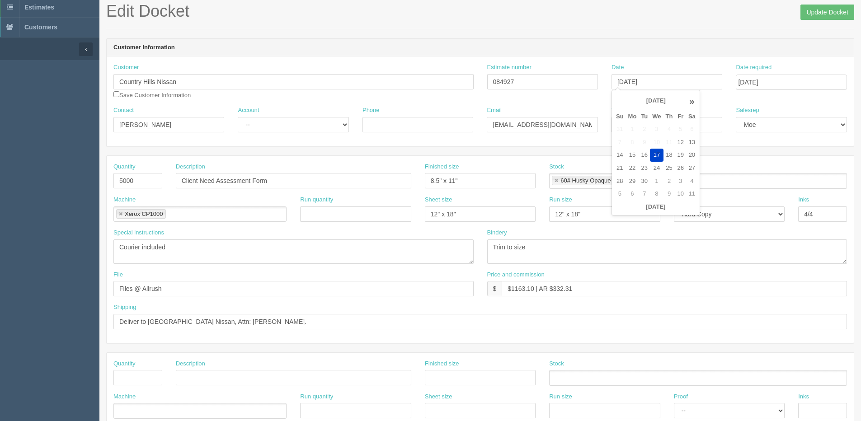 The image size is (861, 421). Describe the element at coordinates (620, 117) in the screenshot. I see `th: Su` at that location.